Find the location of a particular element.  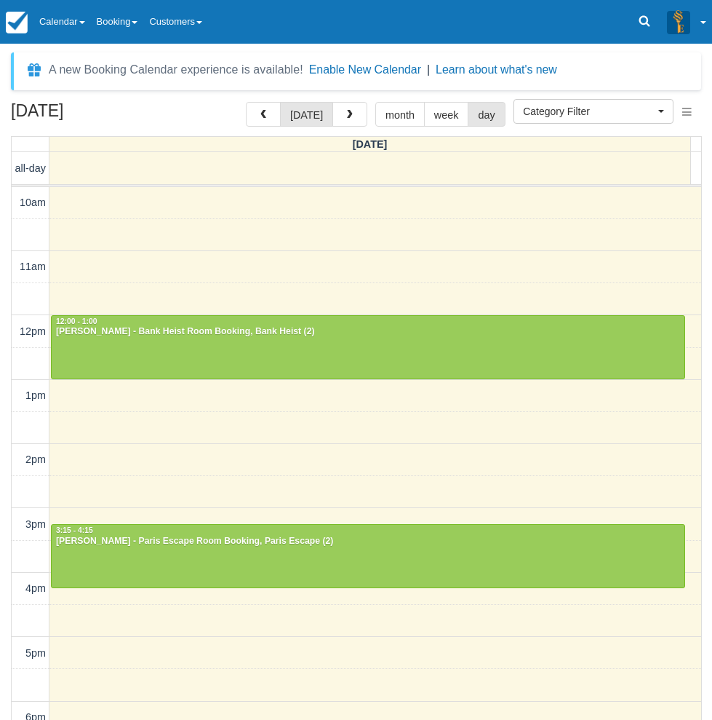

button: week is located at coordinates (447, 114).